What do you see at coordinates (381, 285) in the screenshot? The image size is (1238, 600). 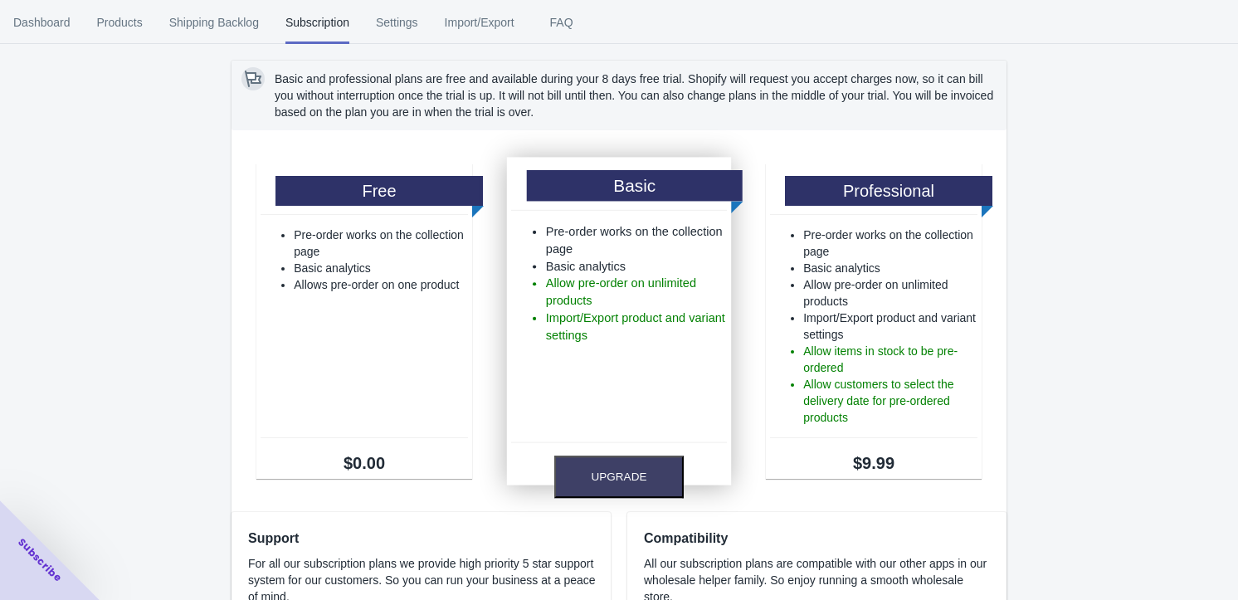 I see `li: Allows pre-order on one product` at bounding box center [381, 285].